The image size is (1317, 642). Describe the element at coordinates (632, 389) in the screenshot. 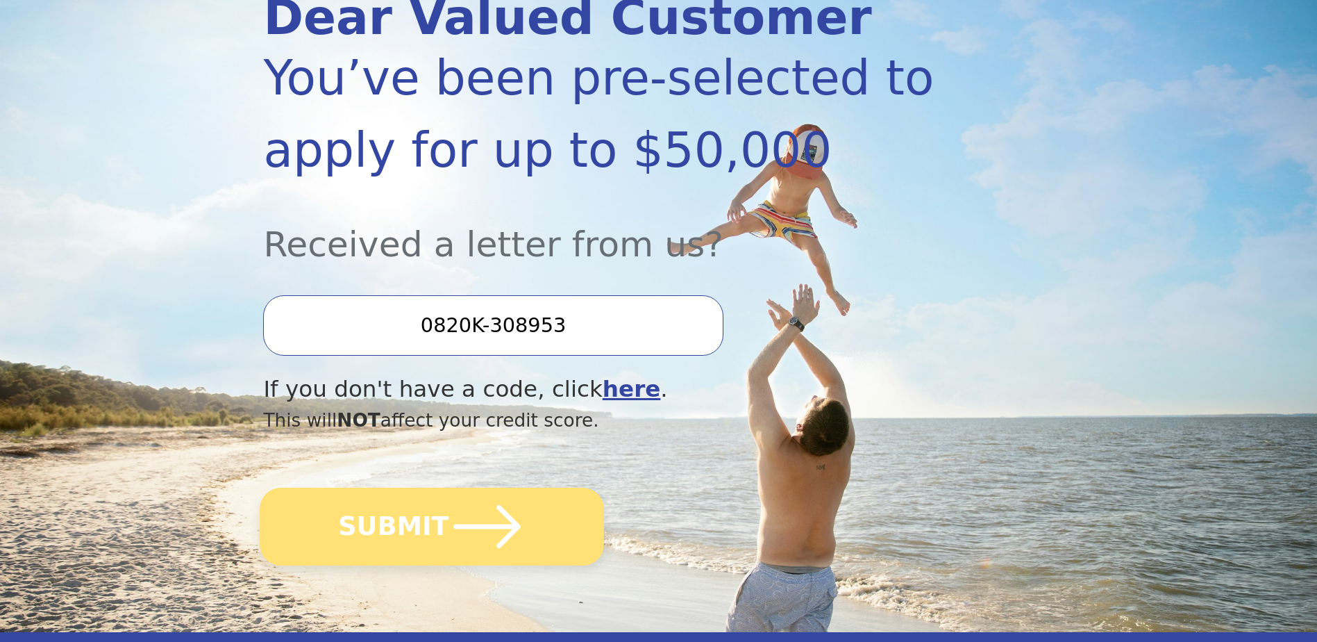

I see `a: here` at that location.